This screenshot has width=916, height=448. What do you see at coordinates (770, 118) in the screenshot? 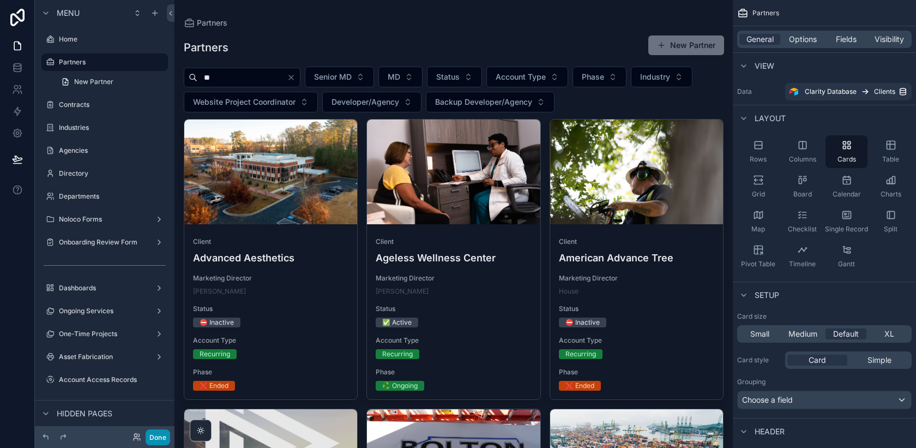
I see `span: Layout` at bounding box center [770, 118].